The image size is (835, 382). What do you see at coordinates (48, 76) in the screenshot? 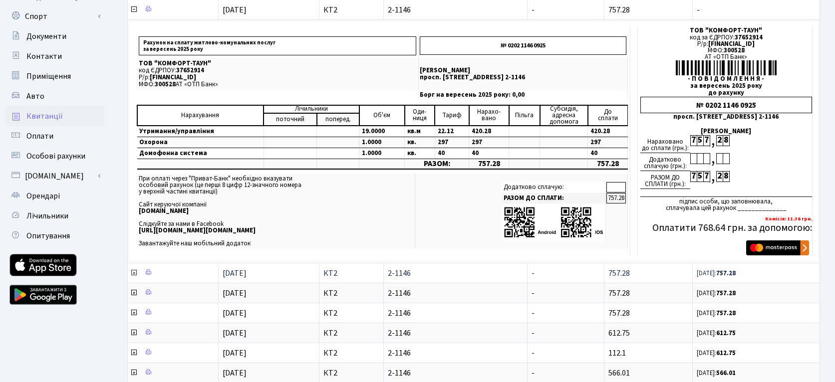
I see `span: Приміщення` at bounding box center [48, 76].